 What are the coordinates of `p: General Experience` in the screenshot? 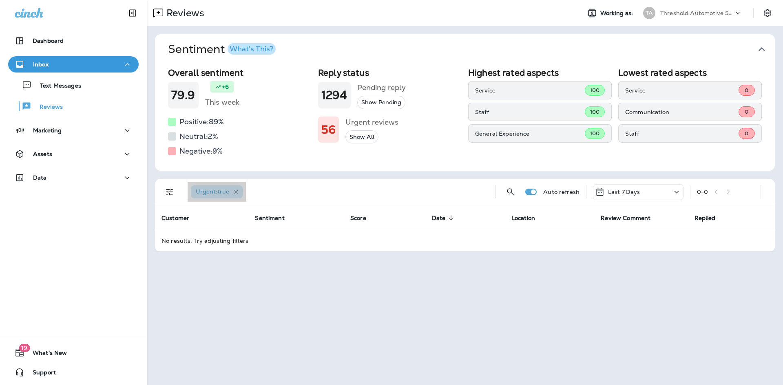 It's located at (530, 134).